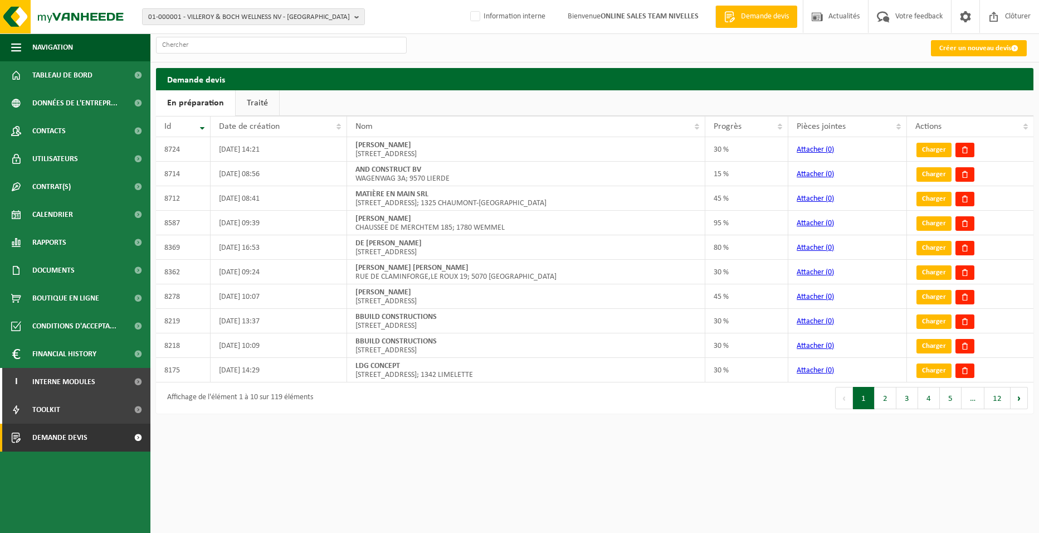 This screenshot has width=1039, height=533. Describe the element at coordinates (650, 16) in the screenshot. I see `strong: ONLINE SALES TEAM NIVELLES` at that location.